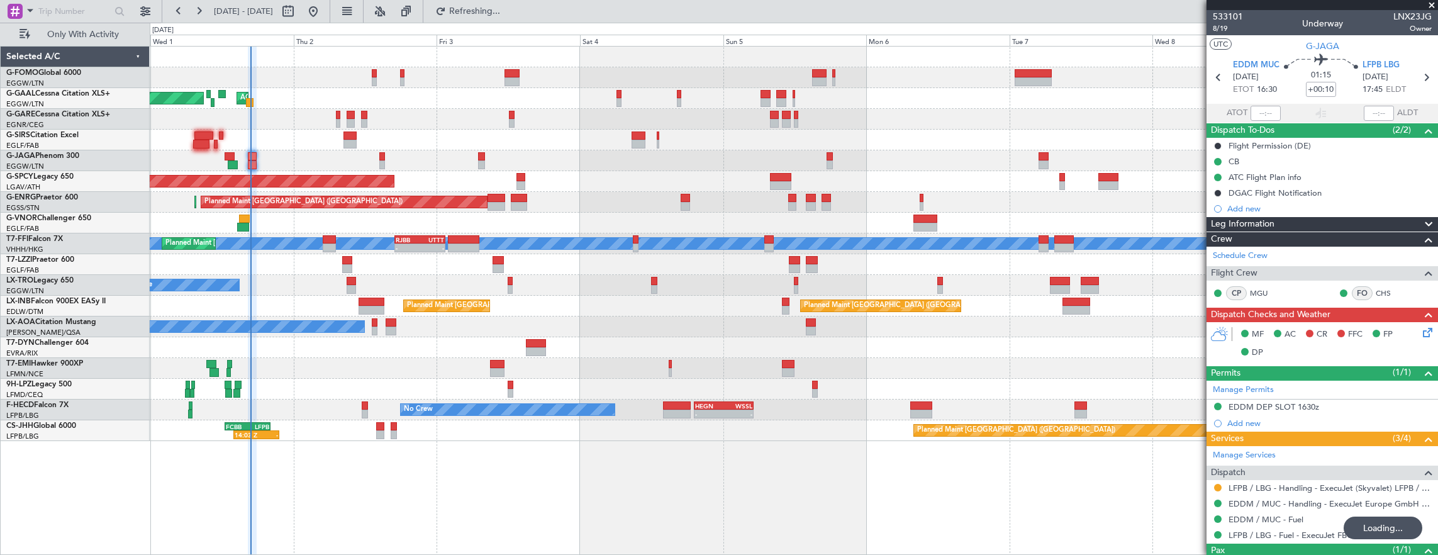 The image size is (1438, 555). Describe the element at coordinates (1413, 28) in the screenshot. I see `span: Owner` at that location.